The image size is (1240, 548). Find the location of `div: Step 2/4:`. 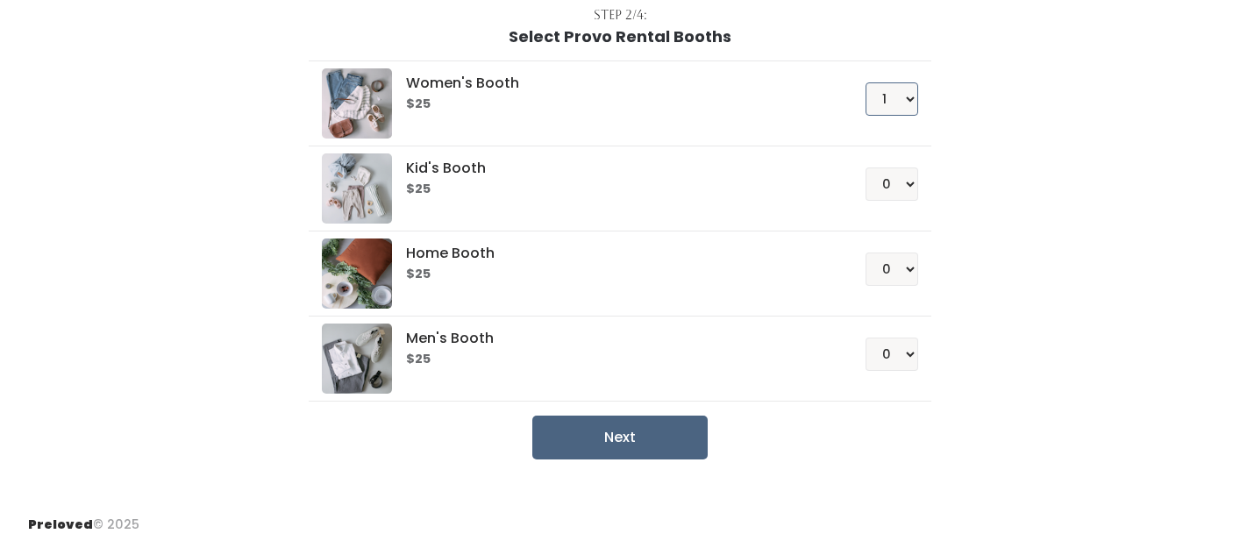

div: Step 2/4: is located at coordinates (620, 15).